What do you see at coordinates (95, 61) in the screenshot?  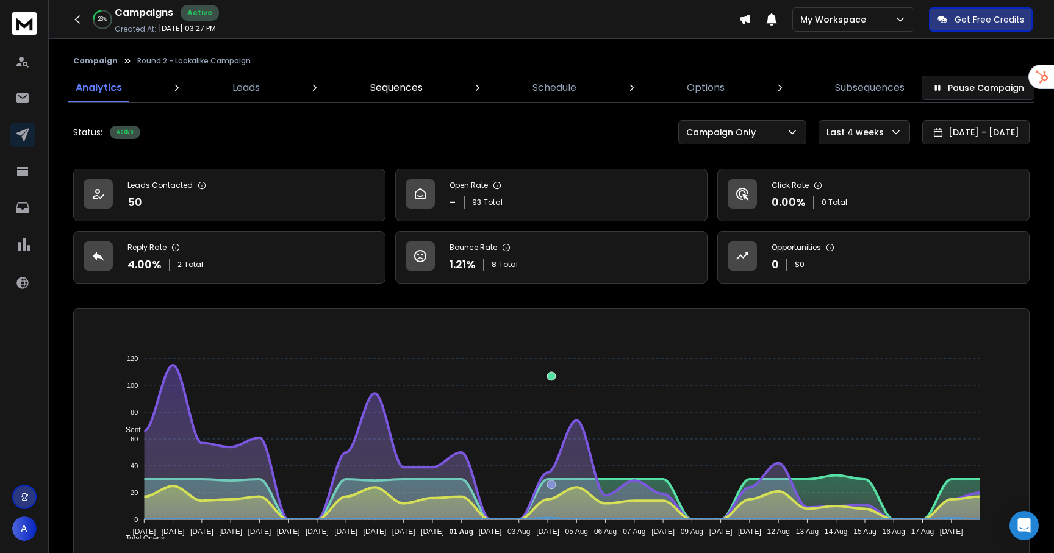 I see `button: Campaign` at bounding box center [95, 61].